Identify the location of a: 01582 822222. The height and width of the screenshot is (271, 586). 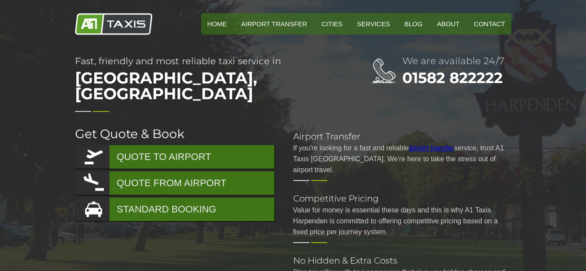
(453, 78).